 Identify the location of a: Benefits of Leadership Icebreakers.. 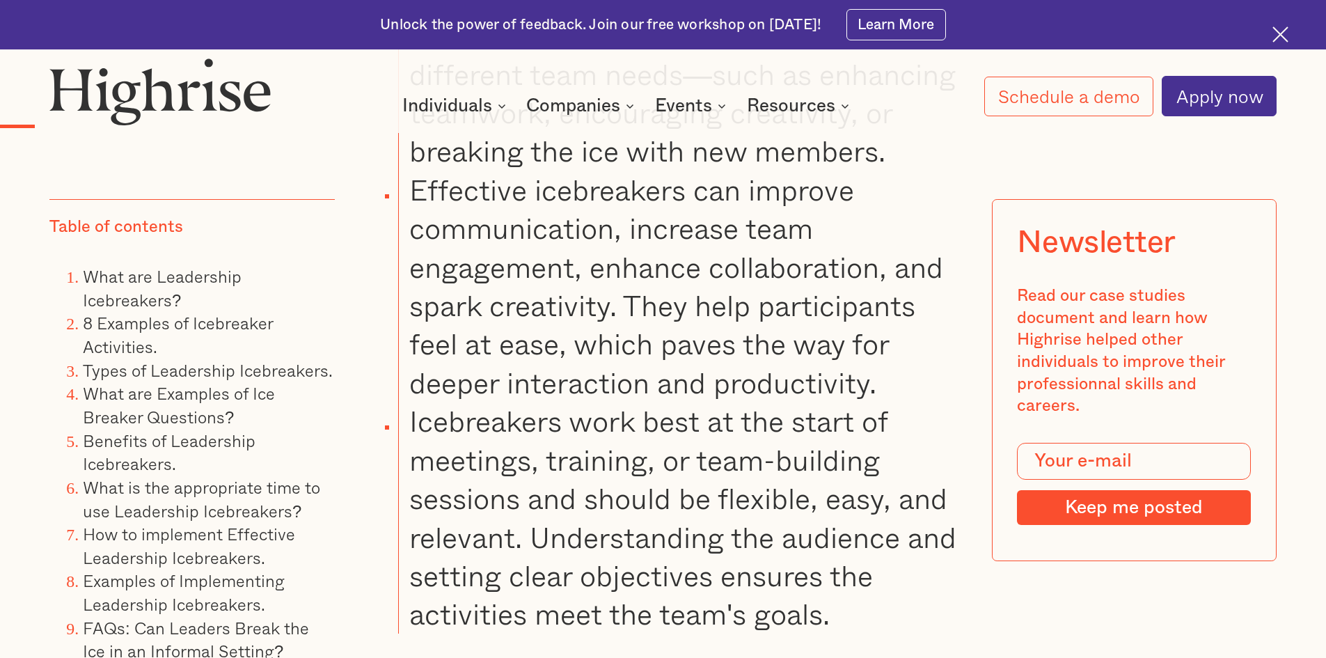
(169, 452).